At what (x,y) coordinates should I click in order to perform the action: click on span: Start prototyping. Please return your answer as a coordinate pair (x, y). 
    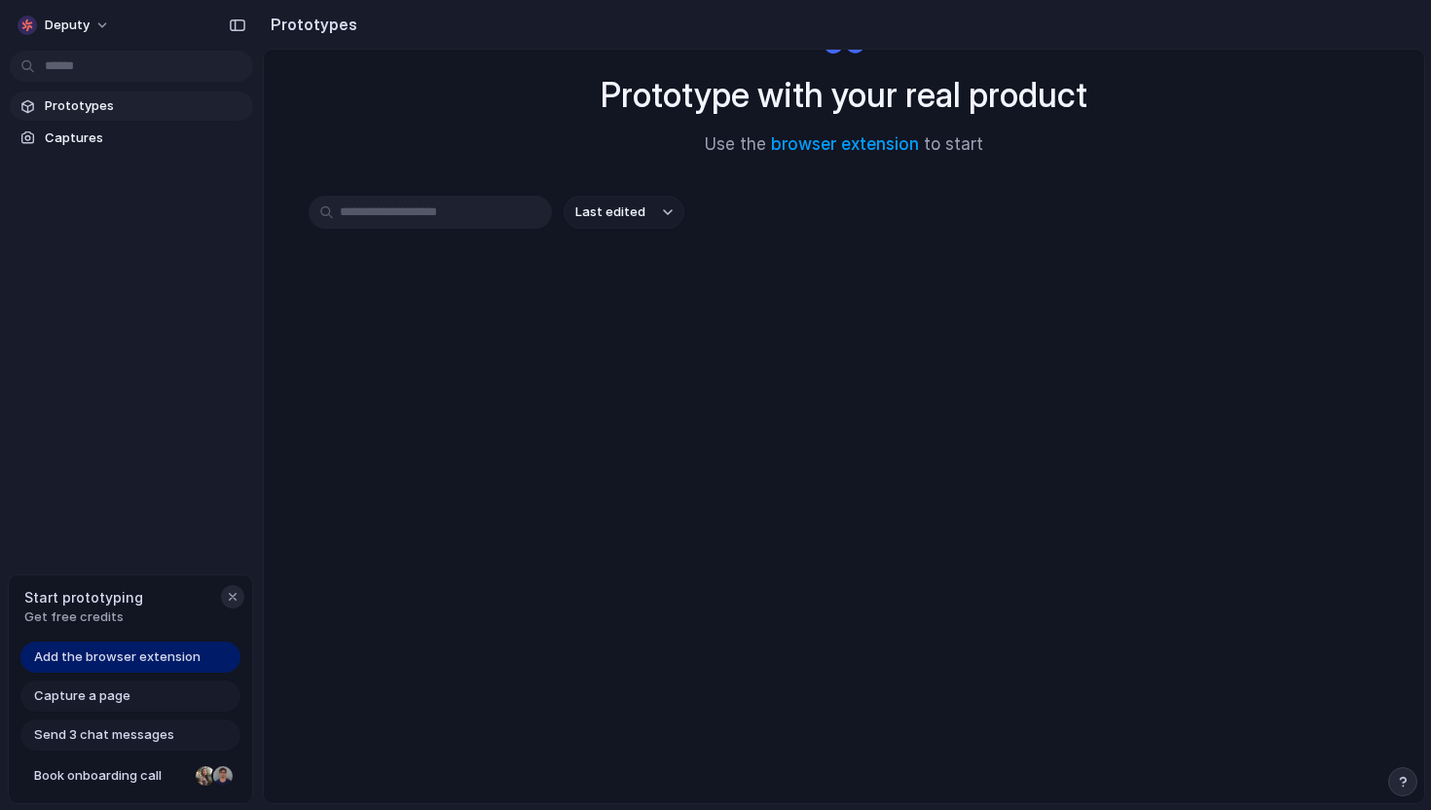
    Looking at the image, I should click on (84, 597).